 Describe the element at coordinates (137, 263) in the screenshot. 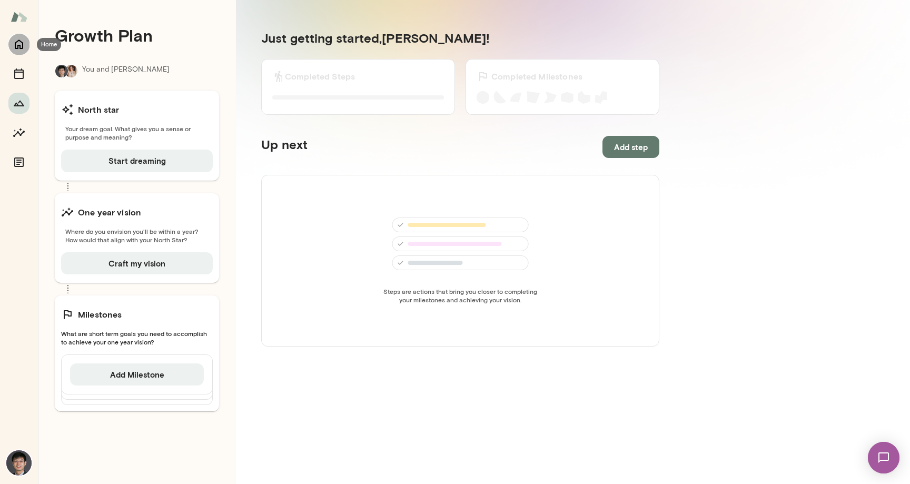

I see `button: Craft my vision` at that location.